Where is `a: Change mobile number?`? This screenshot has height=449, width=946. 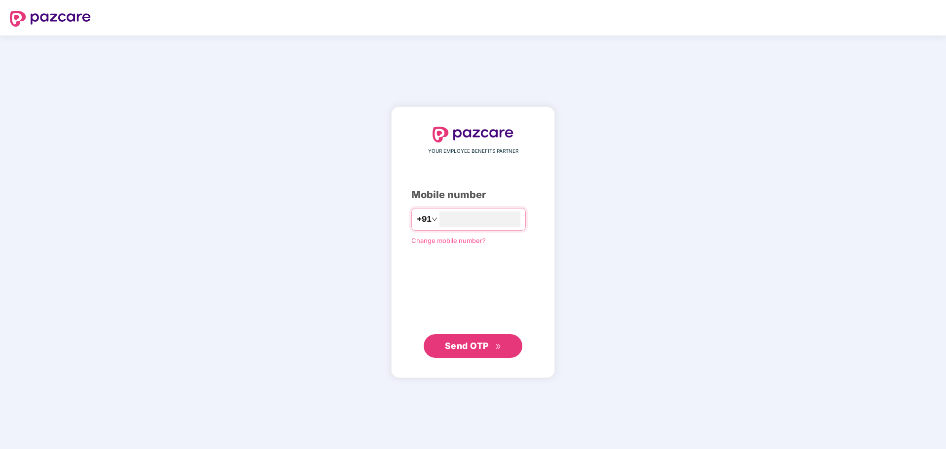 a: Change mobile number? is located at coordinates (448, 241).